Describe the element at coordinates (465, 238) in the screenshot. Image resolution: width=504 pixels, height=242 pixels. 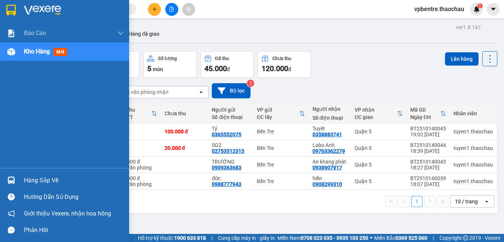
I see `span: copyright` at that location.